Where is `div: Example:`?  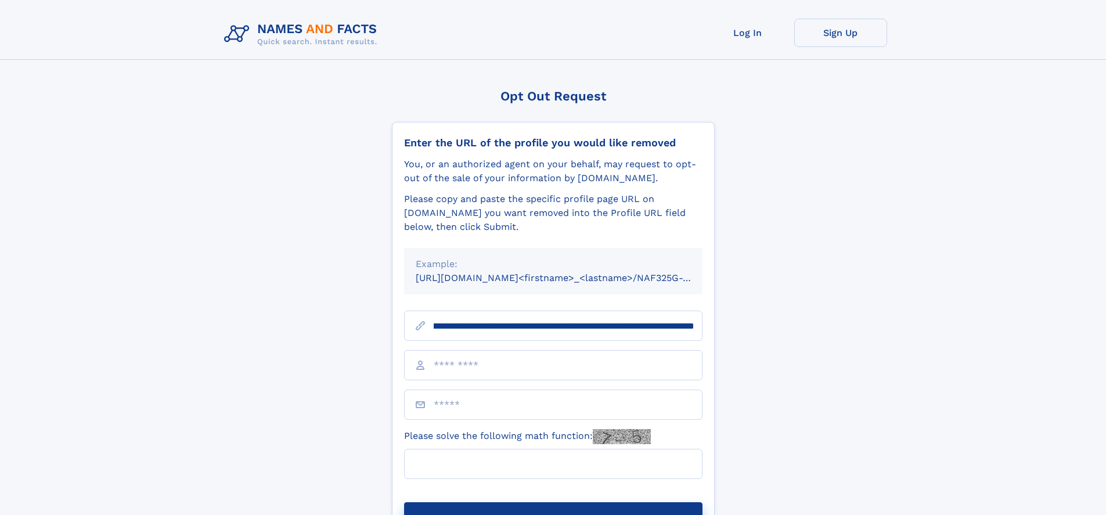 div: Example: is located at coordinates (553, 264).